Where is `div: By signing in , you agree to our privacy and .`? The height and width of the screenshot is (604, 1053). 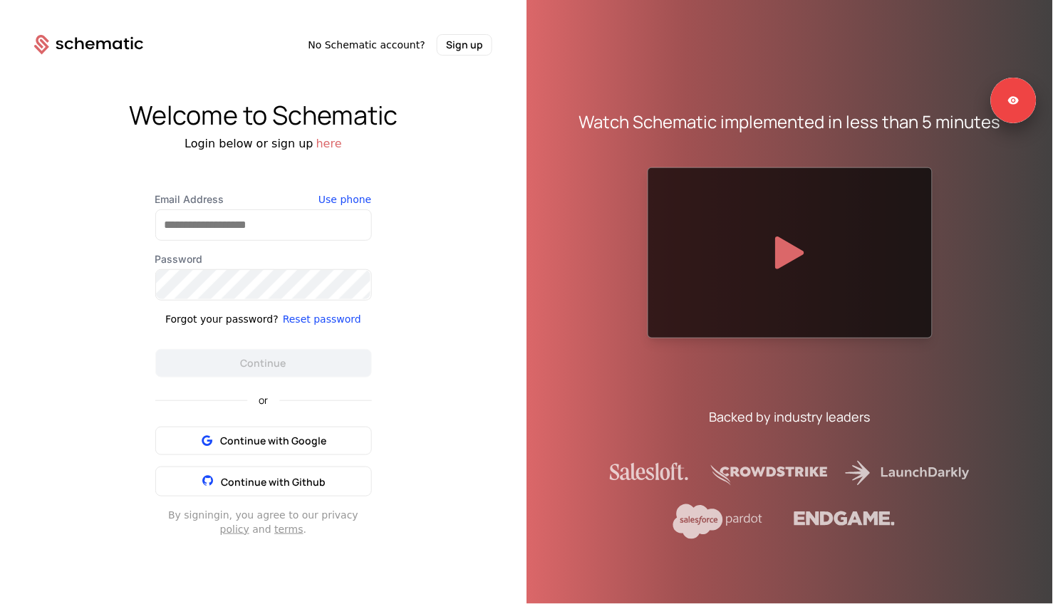 div: By signing in , you agree to our privacy and . is located at coordinates (264, 522).